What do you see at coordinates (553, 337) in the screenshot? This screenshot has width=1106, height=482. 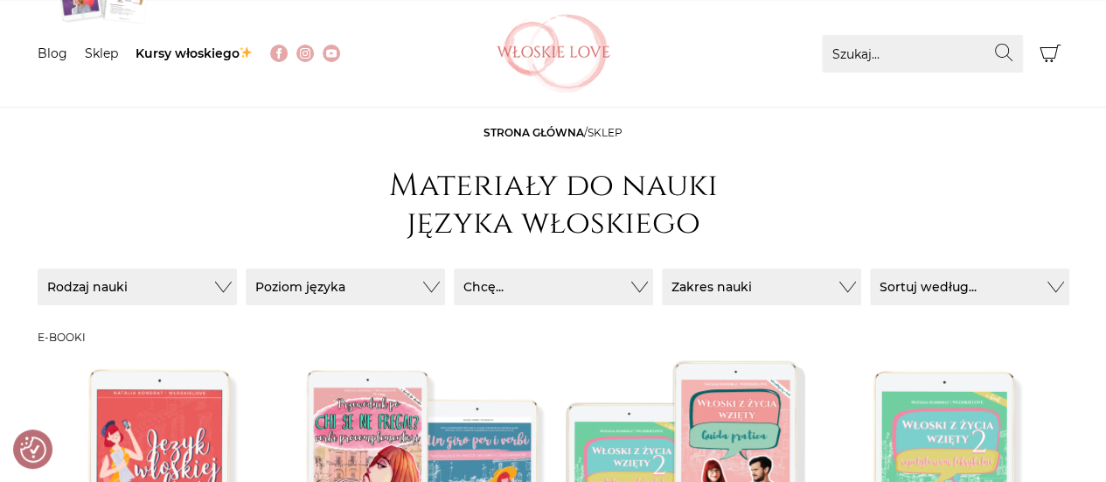 I see `h3: E-booki` at bounding box center [553, 337].